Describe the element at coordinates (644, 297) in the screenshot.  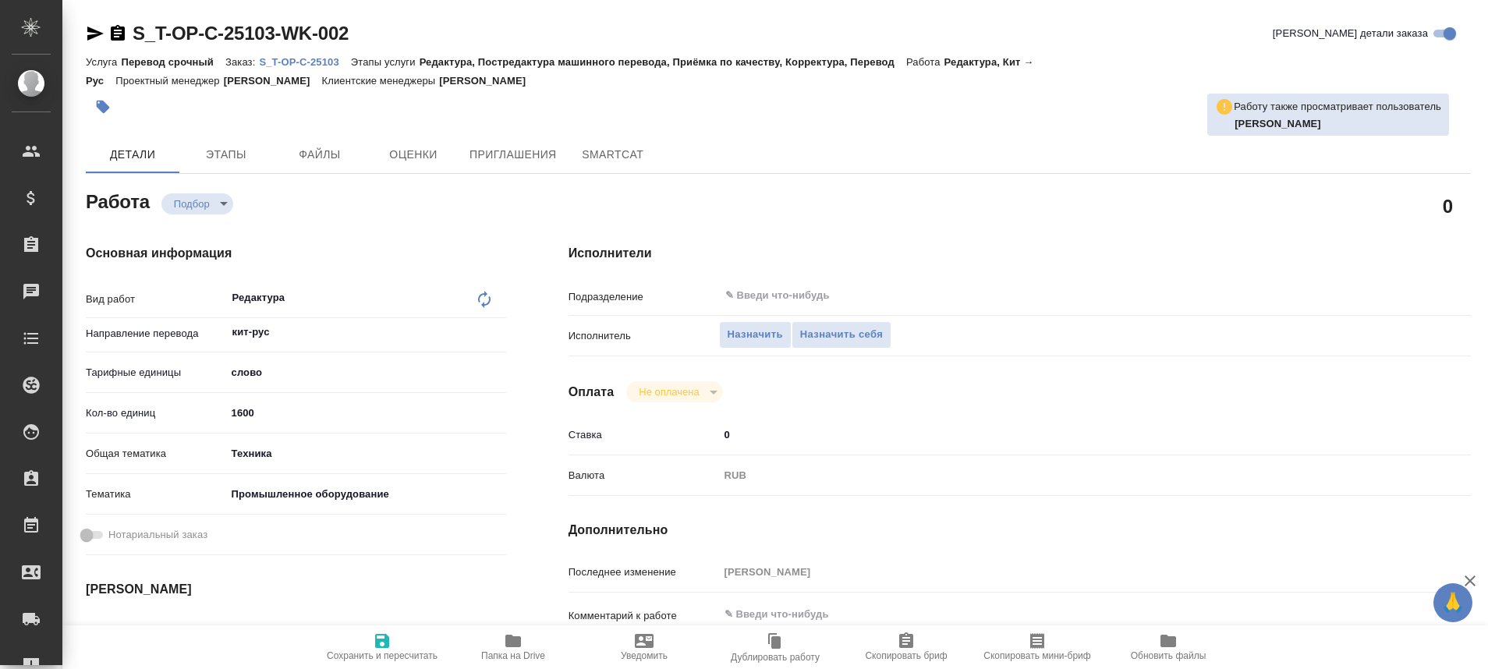
I see `p: Подразделение` at that location.